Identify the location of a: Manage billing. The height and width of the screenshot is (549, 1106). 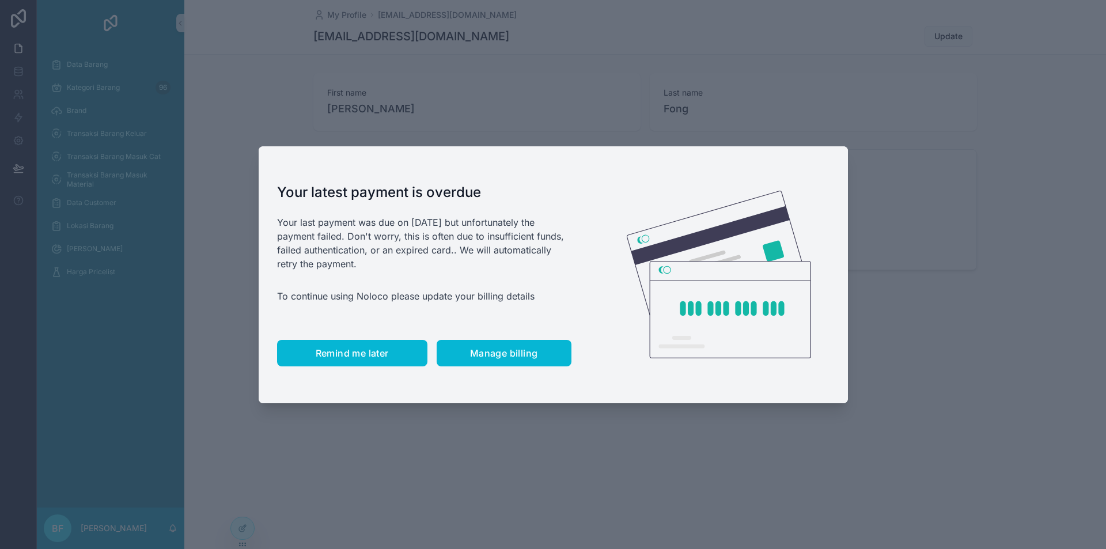
(504, 353).